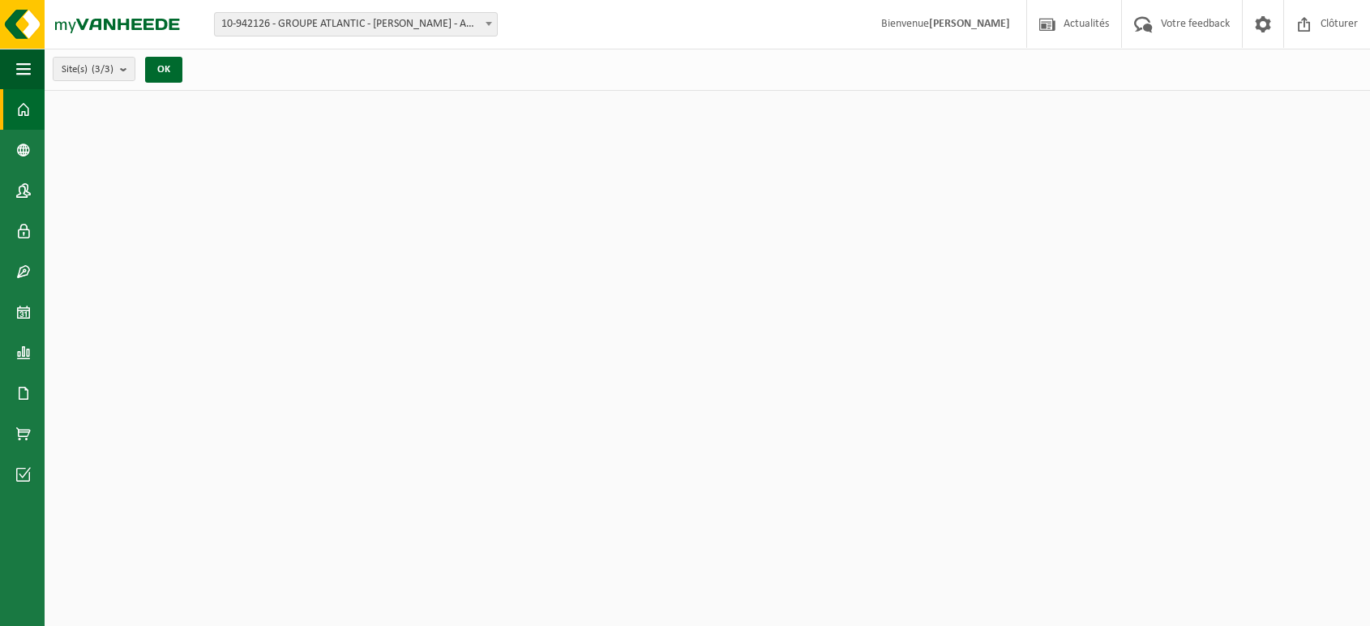 Image resolution: width=1370 pixels, height=626 pixels. What do you see at coordinates (94, 69) in the screenshot?
I see `button: Site(s)(3/3)` at bounding box center [94, 69].